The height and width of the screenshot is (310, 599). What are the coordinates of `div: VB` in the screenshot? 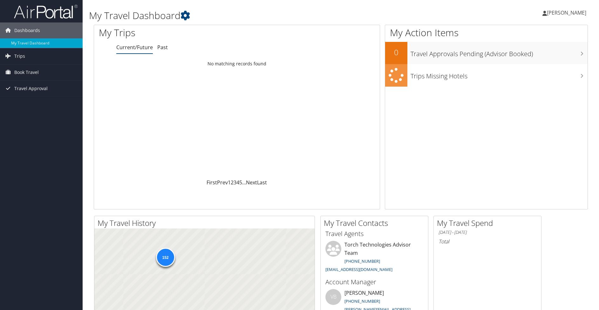 It's located at (333, 297).